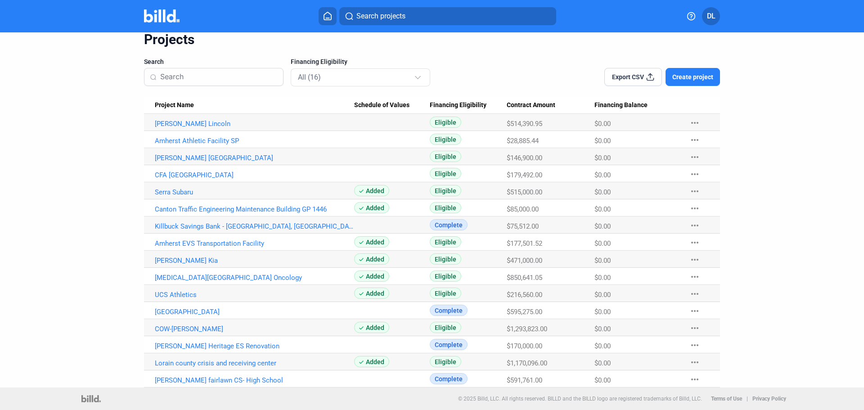 The width and height of the screenshot is (864, 410). I want to click on div: Project Name, so click(254, 105).